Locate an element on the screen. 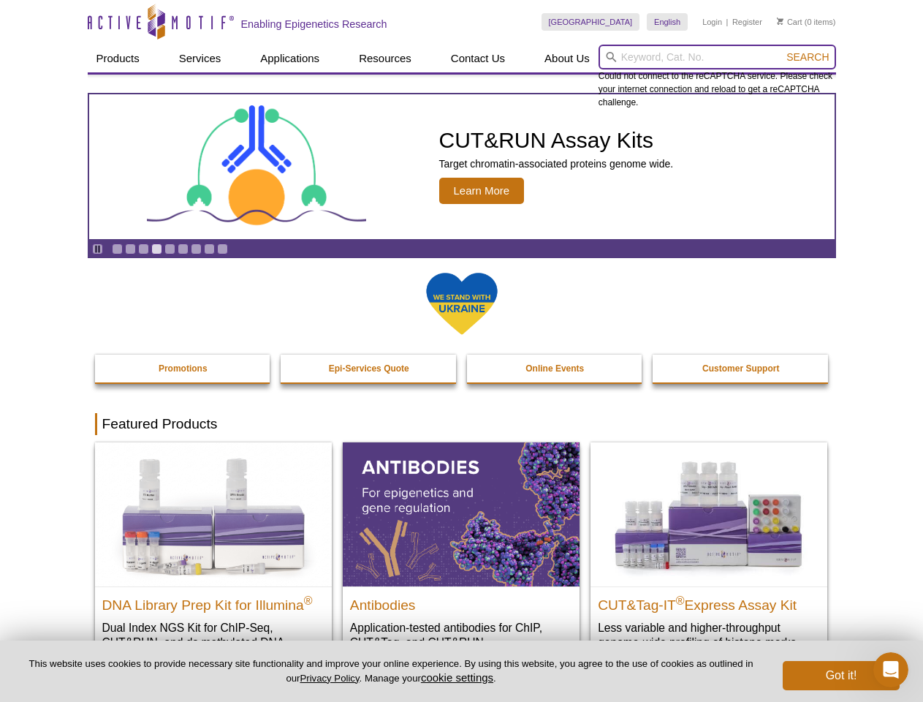 This screenshot has height=702, width=923. a: DNA Library Prep Kit for Illumina DNA Library Prep Kit for Illumina® Dual Index NGS Kit for ChIP-... is located at coordinates (213, 560).